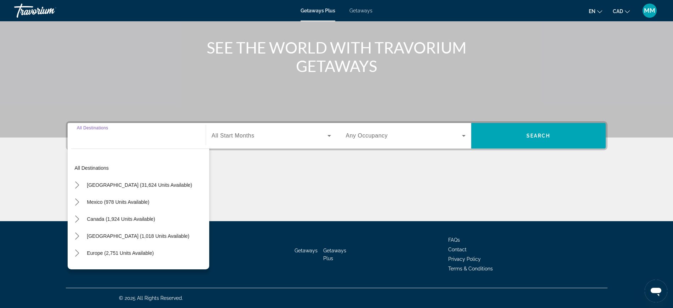  What do you see at coordinates (592, 11) in the screenshot?
I see `span: en` at bounding box center [592, 11].